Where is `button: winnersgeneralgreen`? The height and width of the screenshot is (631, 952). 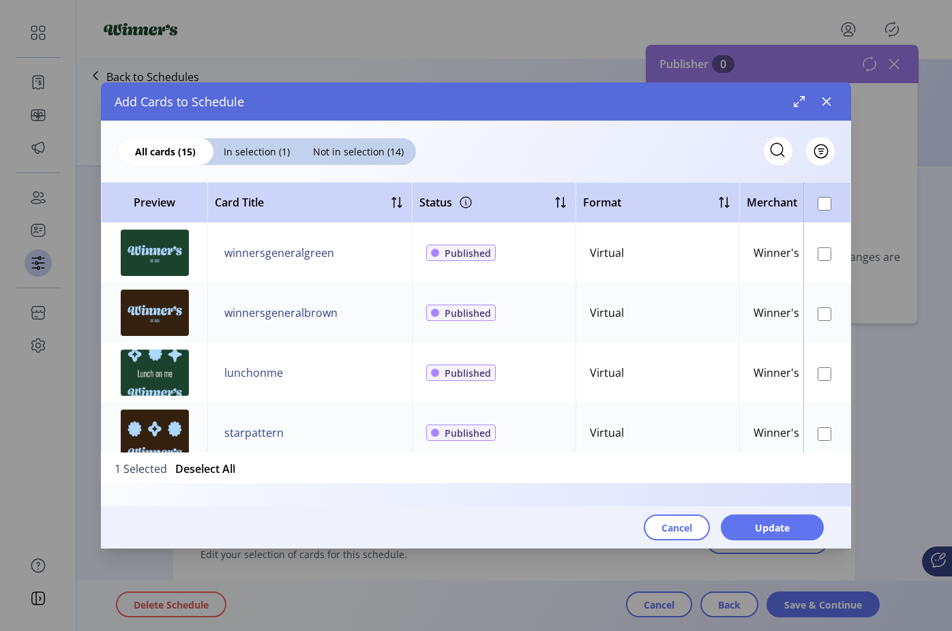
button: winnersgeneralgreen is located at coordinates (279, 253).